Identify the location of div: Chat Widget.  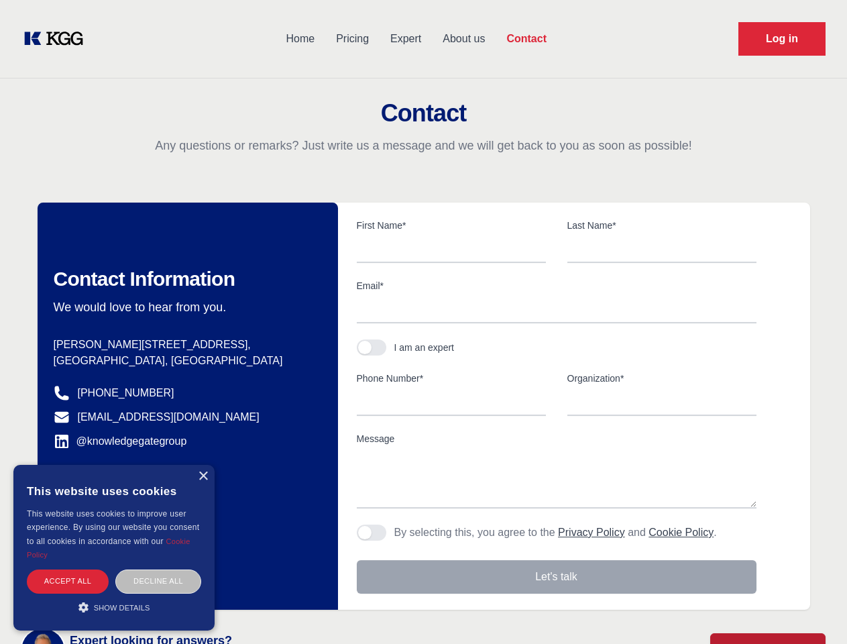
(813, 611).